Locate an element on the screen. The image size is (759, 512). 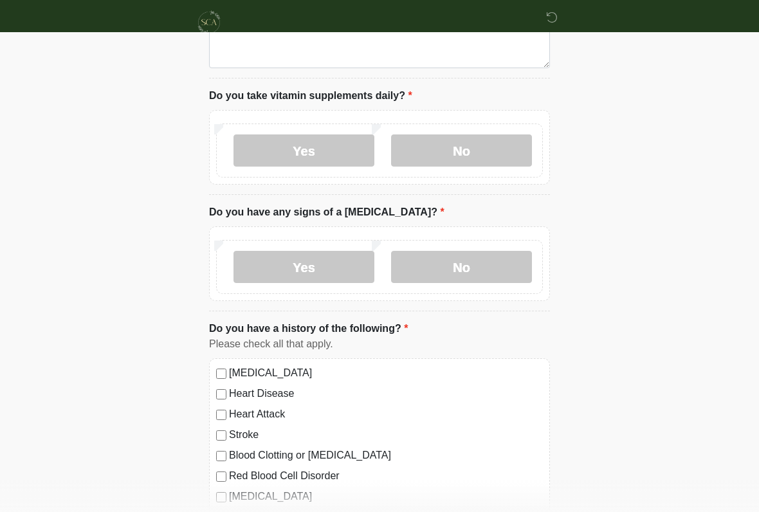
label: Heart Attack is located at coordinates (386, 414).